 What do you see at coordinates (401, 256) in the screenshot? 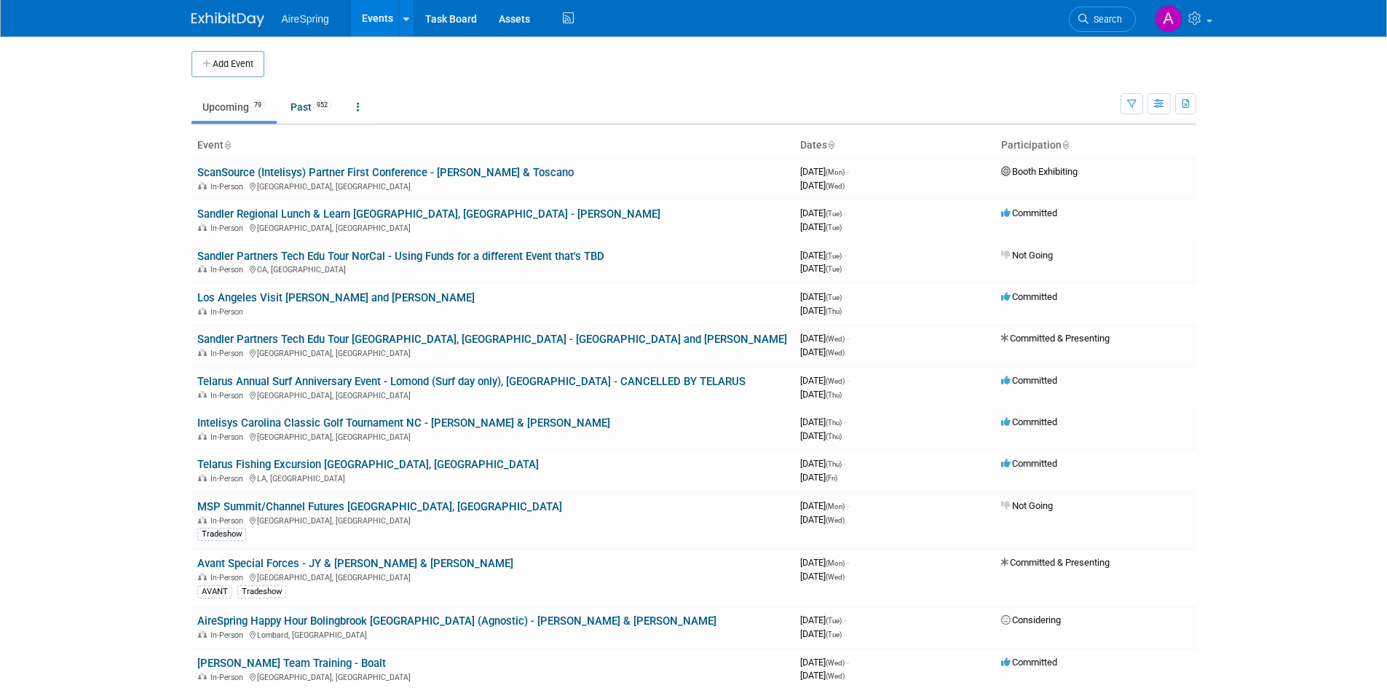
I see `a: Sandler Partners Tech Edu Tour NorCal - Using Funds for a different Event that's TBD` at bounding box center [401, 256].